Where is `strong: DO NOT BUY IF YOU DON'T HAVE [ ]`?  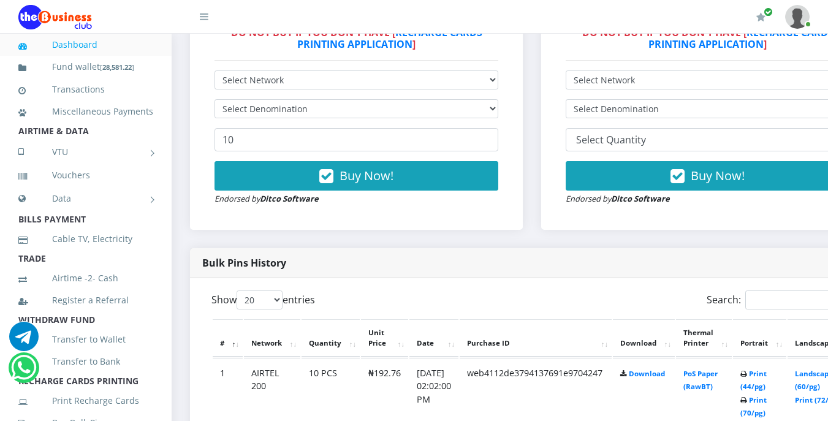 strong: DO NOT BUY IF YOU DON'T HAVE [ ] is located at coordinates (357, 38).